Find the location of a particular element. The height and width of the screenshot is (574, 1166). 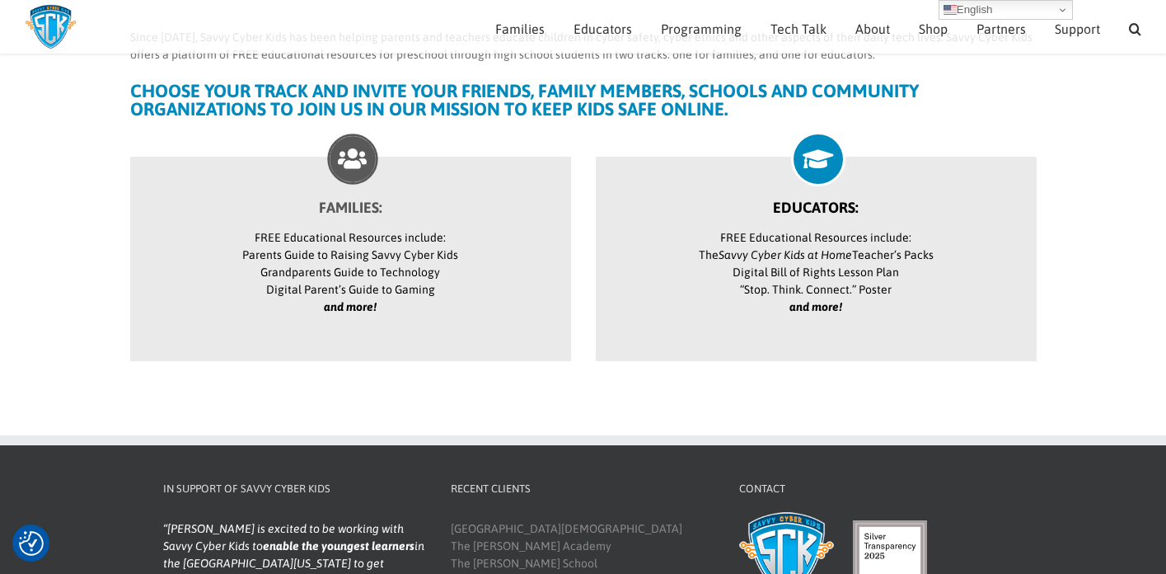

strong: enable the youngest learners is located at coordinates (339, 546).